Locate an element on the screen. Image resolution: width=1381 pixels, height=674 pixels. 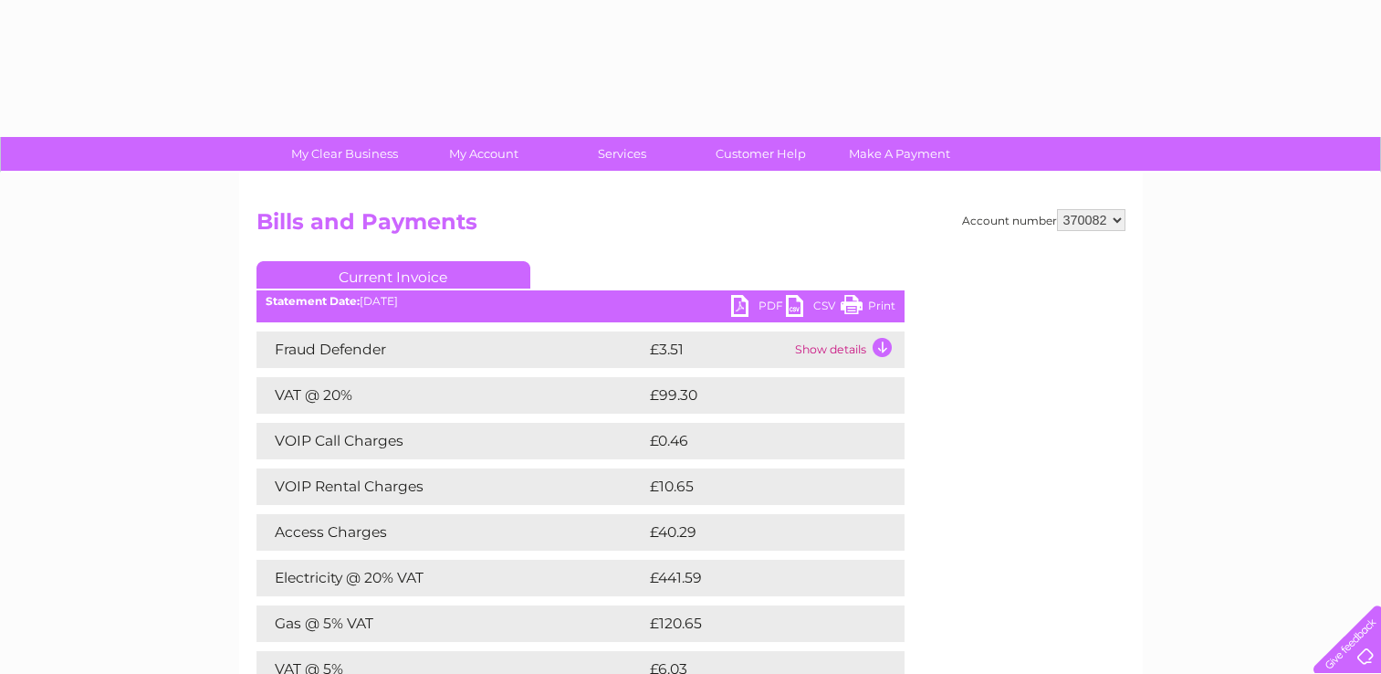
td: £441.59 is located at coordinates (758, 578).